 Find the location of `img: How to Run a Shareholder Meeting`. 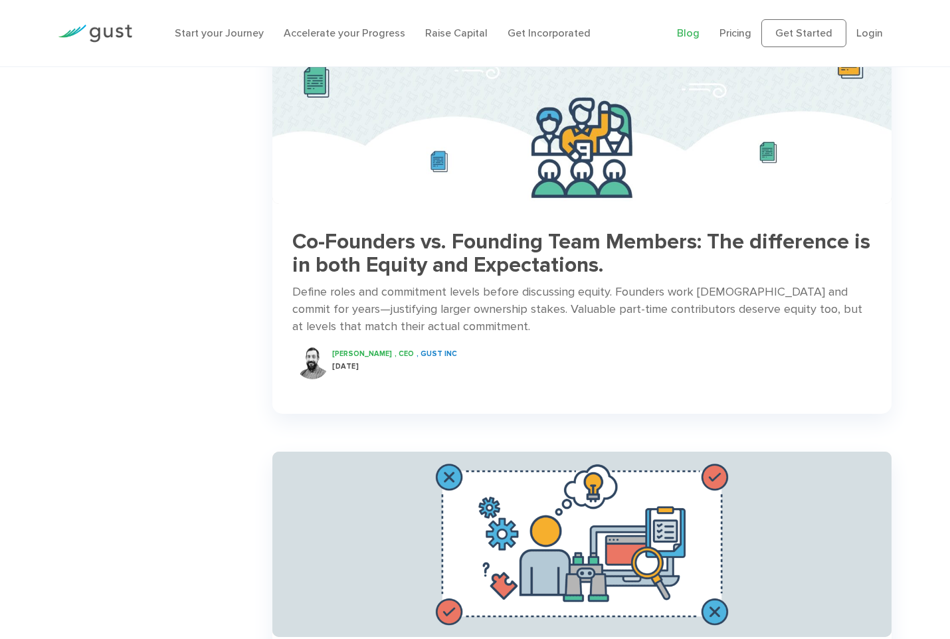

img: How to Run a Shareholder Meeting is located at coordinates (581, 111).